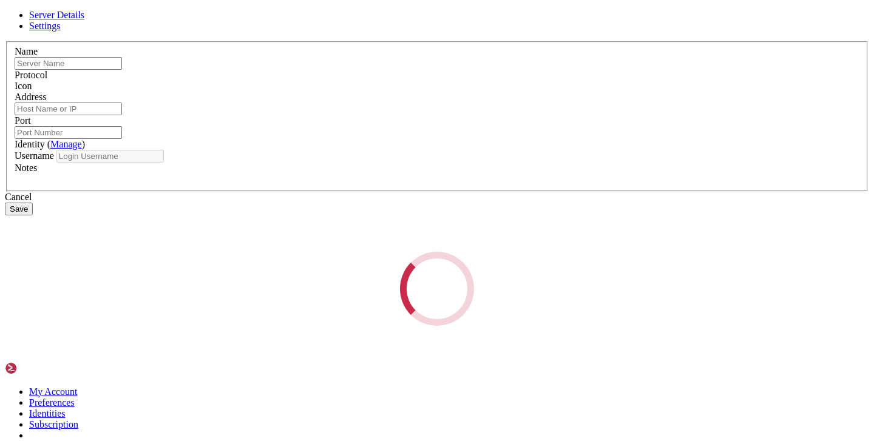  What do you see at coordinates (53, 424) in the screenshot?
I see `a: Subscription` at bounding box center [53, 424].